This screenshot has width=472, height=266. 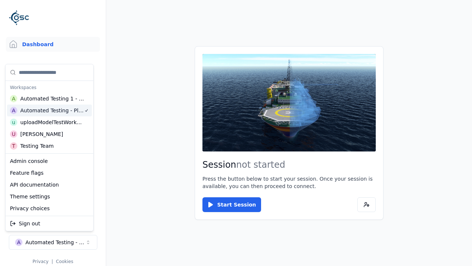 What do you see at coordinates (52, 122) in the screenshot?
I see `div: uploadModelTestWorkspace` at bounding box center [52, 122].